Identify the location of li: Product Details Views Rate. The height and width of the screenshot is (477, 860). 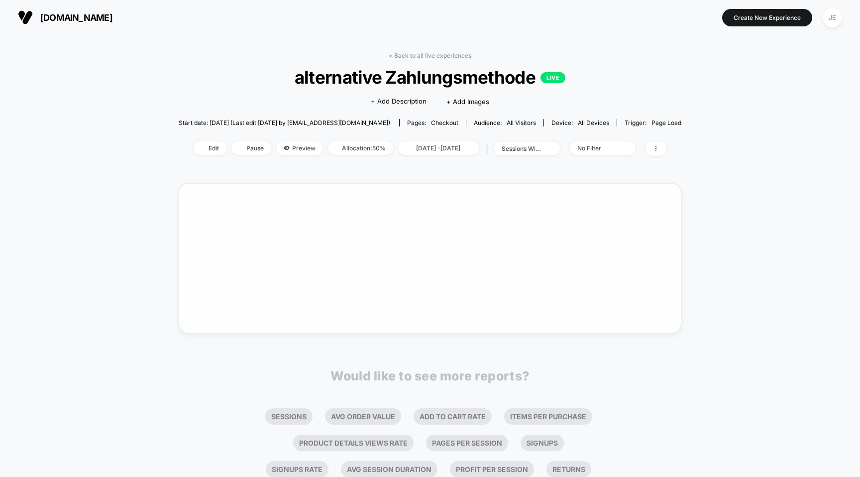
(353, 442).